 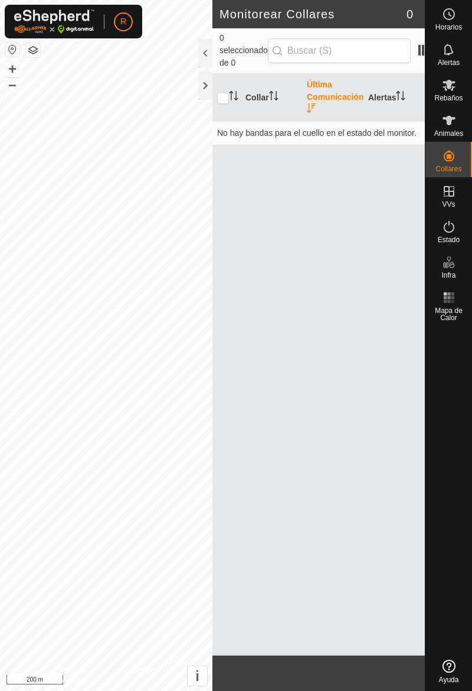 I want to click on span: Ayuda, so click(x=449, y=680).